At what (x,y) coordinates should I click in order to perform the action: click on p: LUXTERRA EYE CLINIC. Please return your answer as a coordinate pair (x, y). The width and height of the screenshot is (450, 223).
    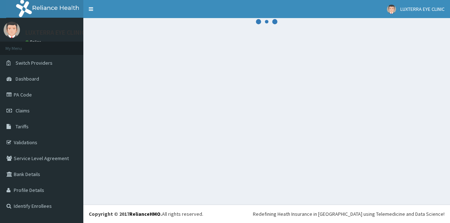
    Looking at the image, I should click on (55, 33).